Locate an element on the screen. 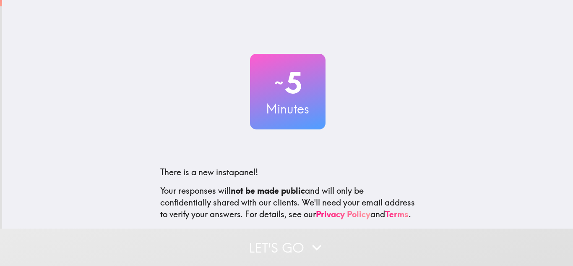 This screenshot has height=266, width=573. h2: 5 is located at coordinates (288, 83).